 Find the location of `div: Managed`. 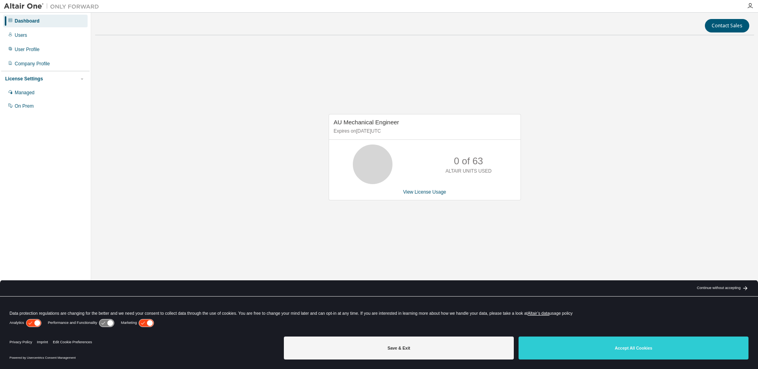

div: Managed is located at coordinates (25, 93).